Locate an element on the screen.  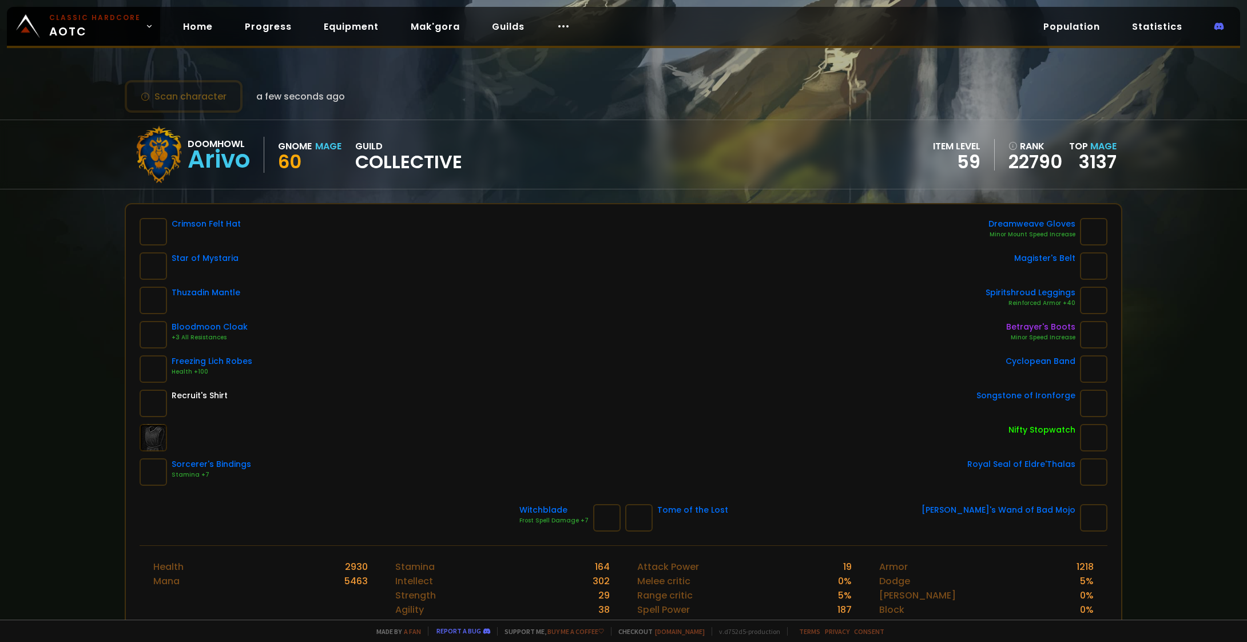
img: item-14340 is located at coordinates (153, 369).